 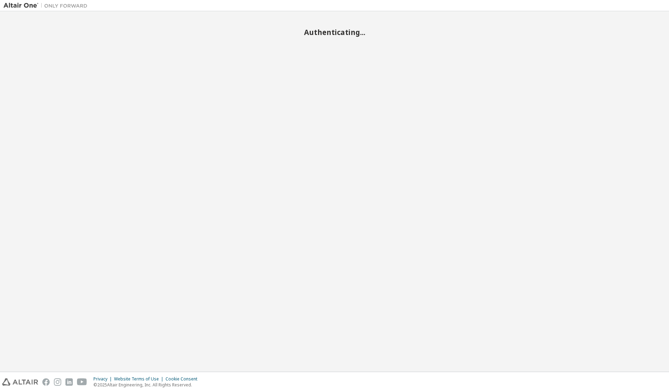 What do you see at coordinates (46, 382) in the screenshot?
I see `img: facebook.svg` at bounding box center [46, 382].